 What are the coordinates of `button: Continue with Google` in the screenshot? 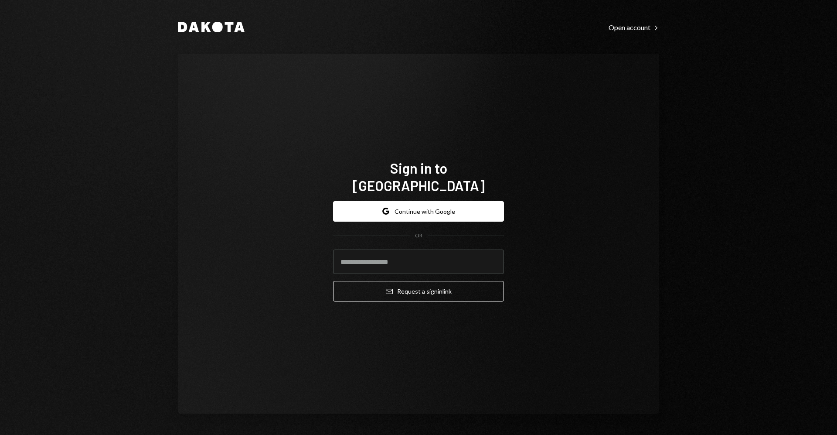 It's located at (418, 211).